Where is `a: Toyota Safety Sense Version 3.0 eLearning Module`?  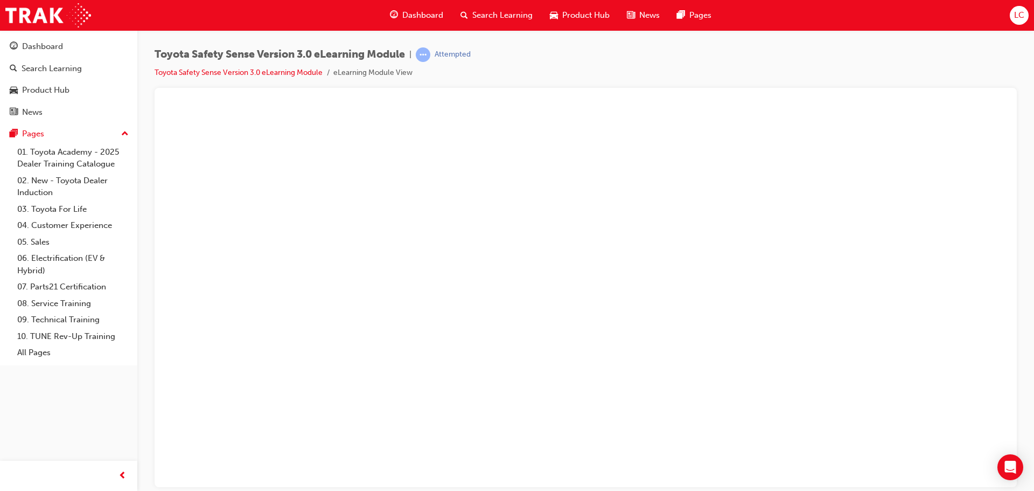
a: Toyota Safety Sense Version 3.0 eLearning Module is located at coordinates (239, 72).